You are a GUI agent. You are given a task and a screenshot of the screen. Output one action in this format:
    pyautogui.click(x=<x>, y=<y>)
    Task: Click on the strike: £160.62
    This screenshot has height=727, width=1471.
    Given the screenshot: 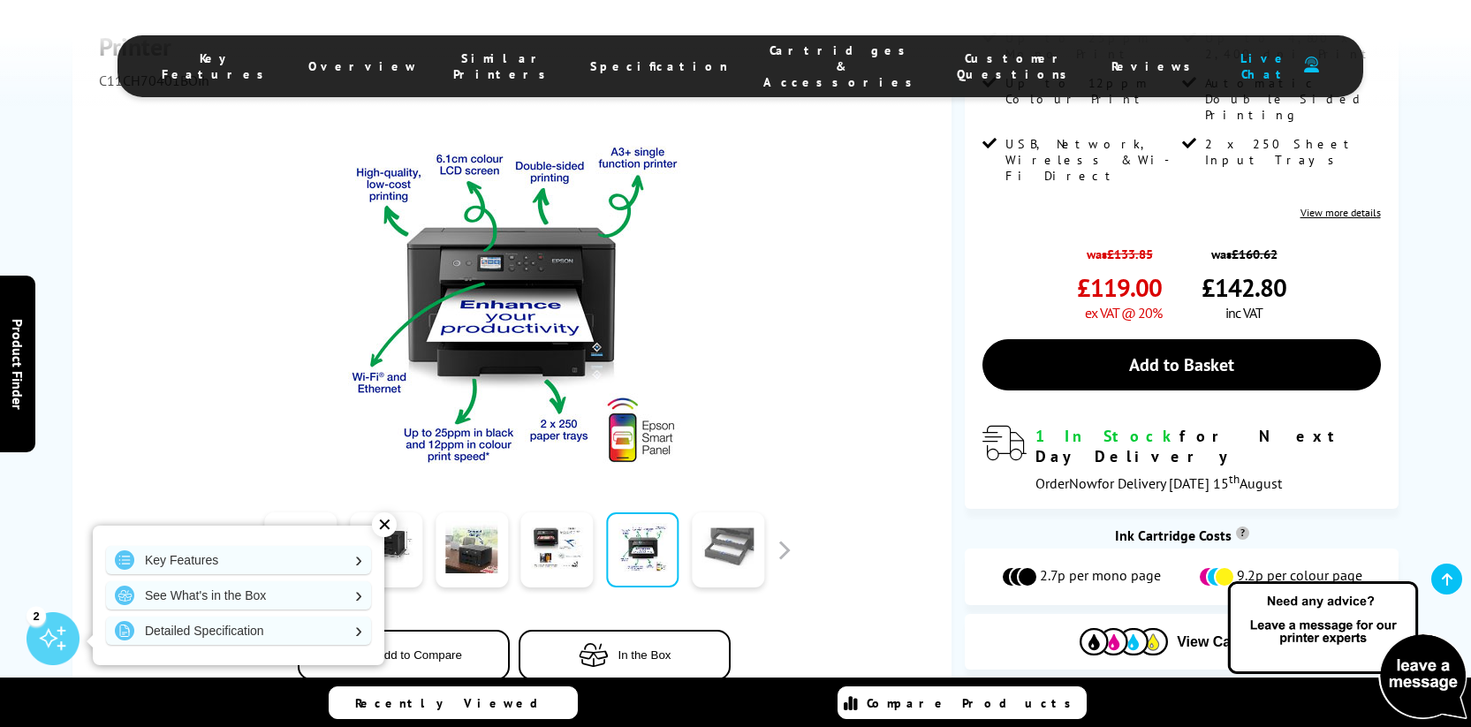 What is the action you would take?
    pyautogui.click(x=1254, y=254)
    